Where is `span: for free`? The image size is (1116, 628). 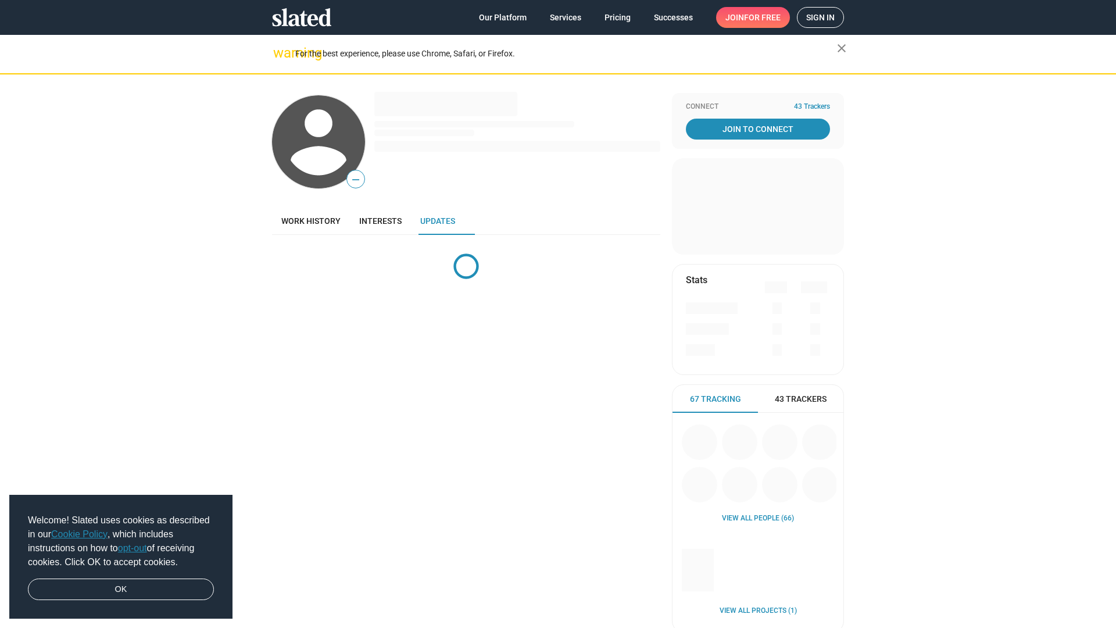
span: for free is located at coordinates (762, 17).